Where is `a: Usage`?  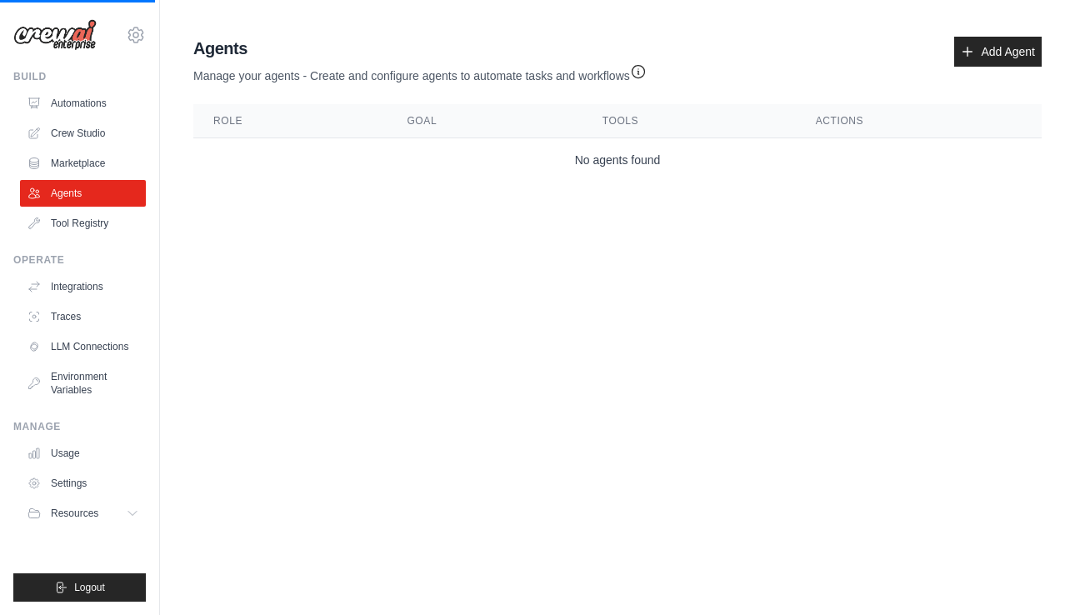
a: Usage is located at coordinates (82, 453).